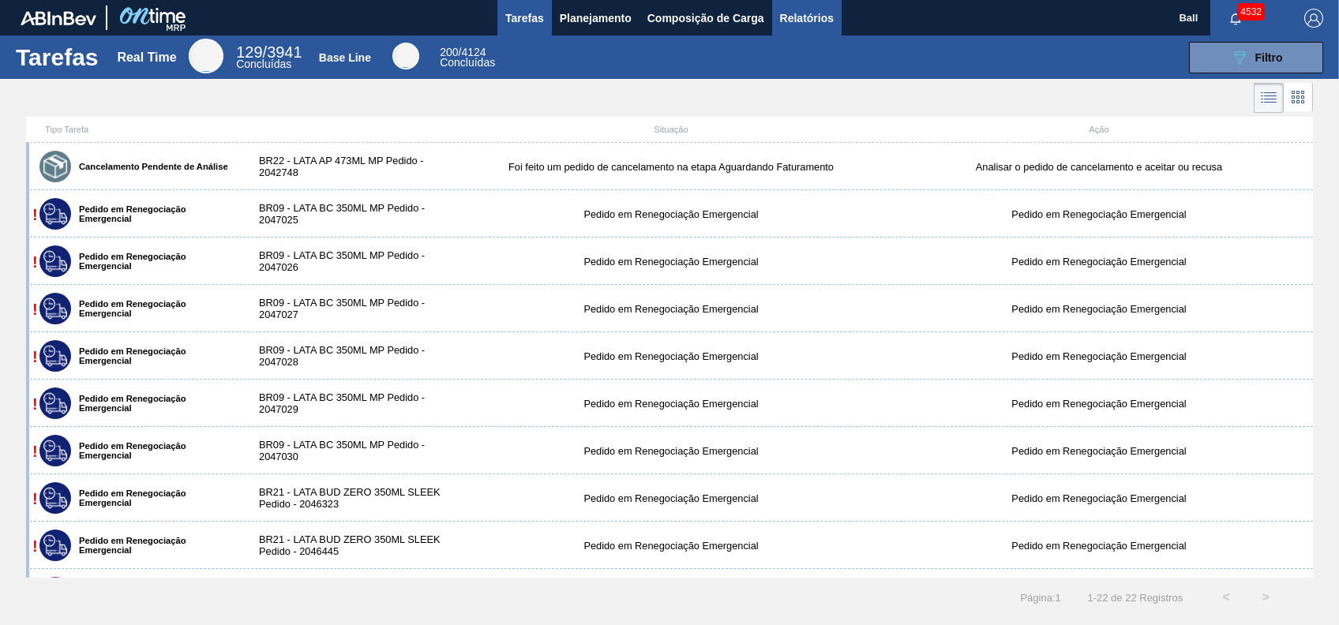 This screenshot has height=625, width=1339. What do you see at coordinates (350, 451) in the screenshot?
I see `div: BR09 - LATA BC 350ML MP Pedido - 2047030` at bounding box center [350, 451].